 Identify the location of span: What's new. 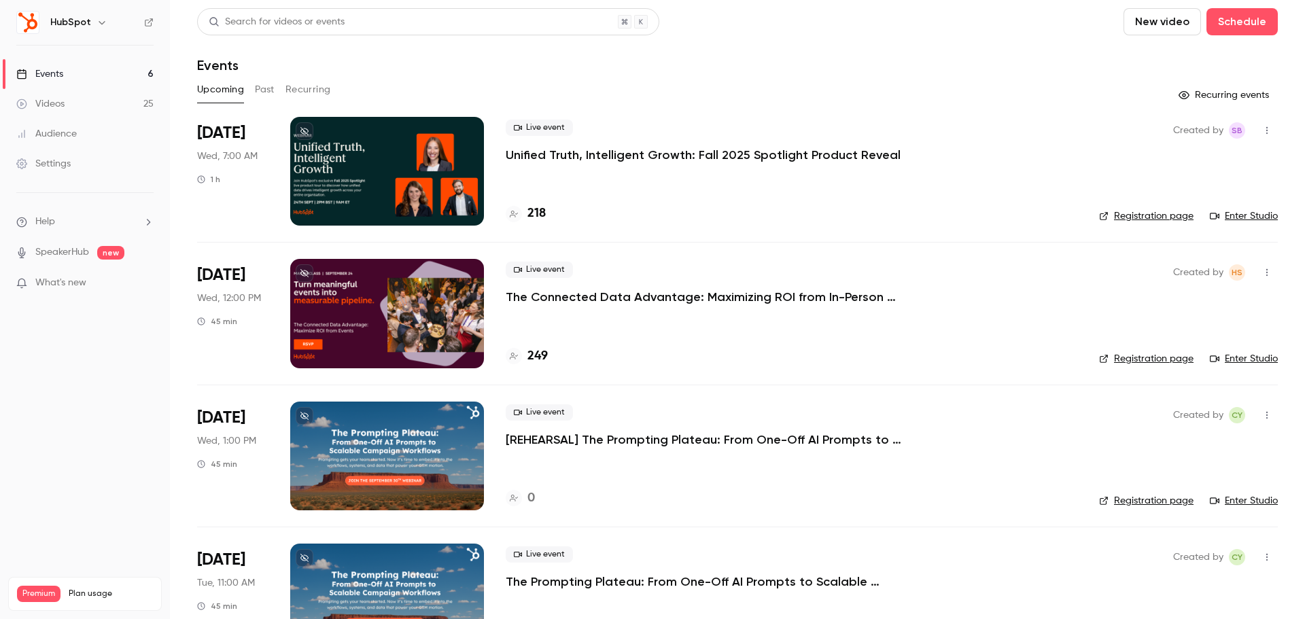
(60, 283).